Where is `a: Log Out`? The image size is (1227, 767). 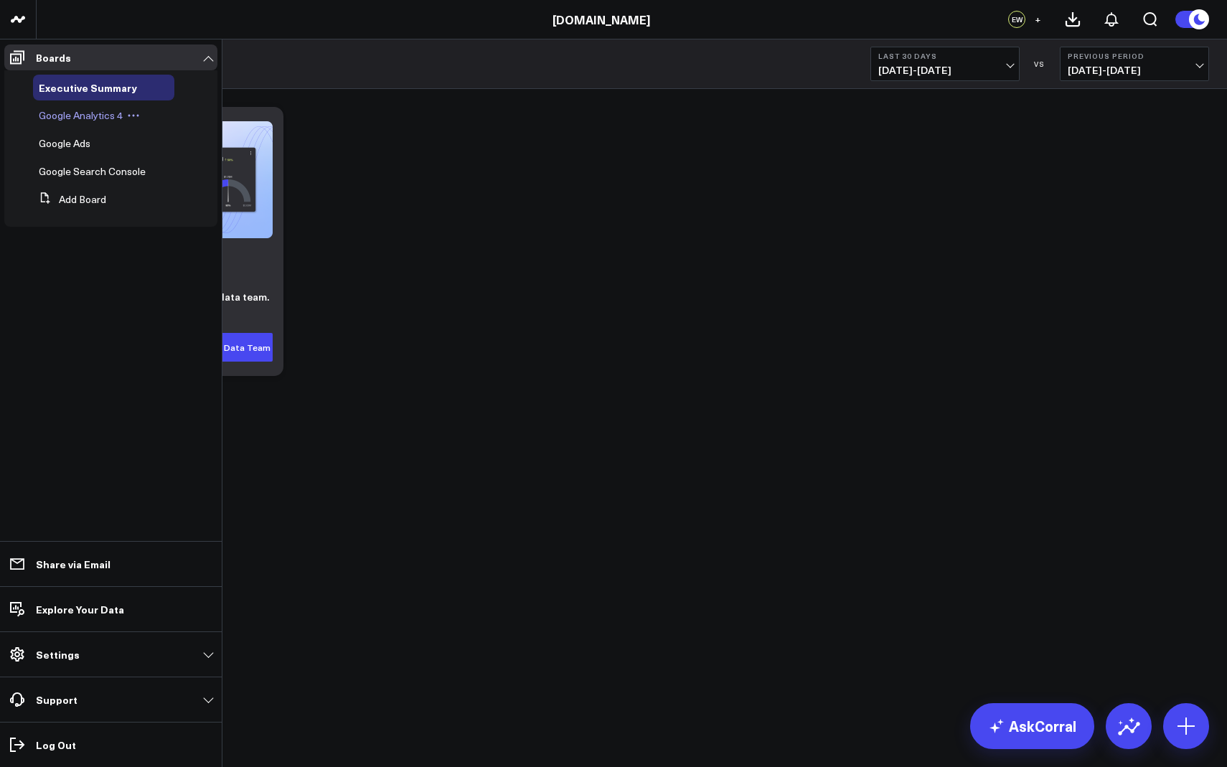 a: Log Out is located at coordinates (111, 745).